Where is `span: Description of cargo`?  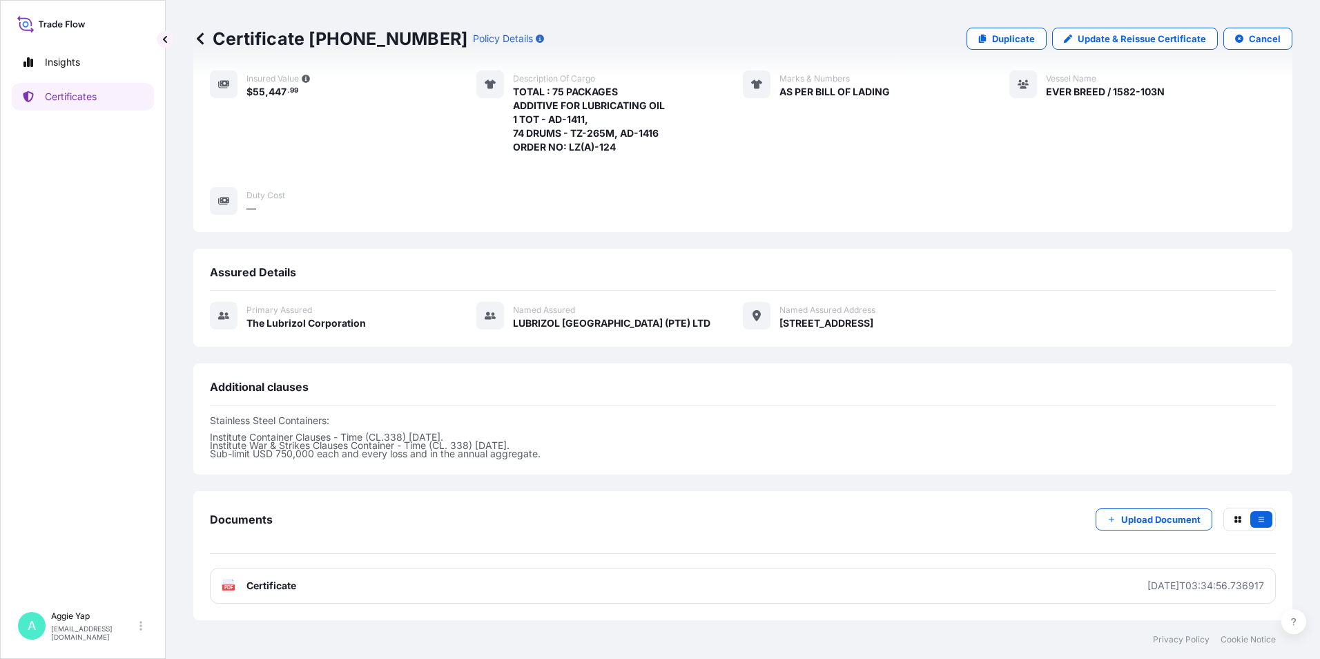
span: Description of cargo is located at coordinates (554, 79).